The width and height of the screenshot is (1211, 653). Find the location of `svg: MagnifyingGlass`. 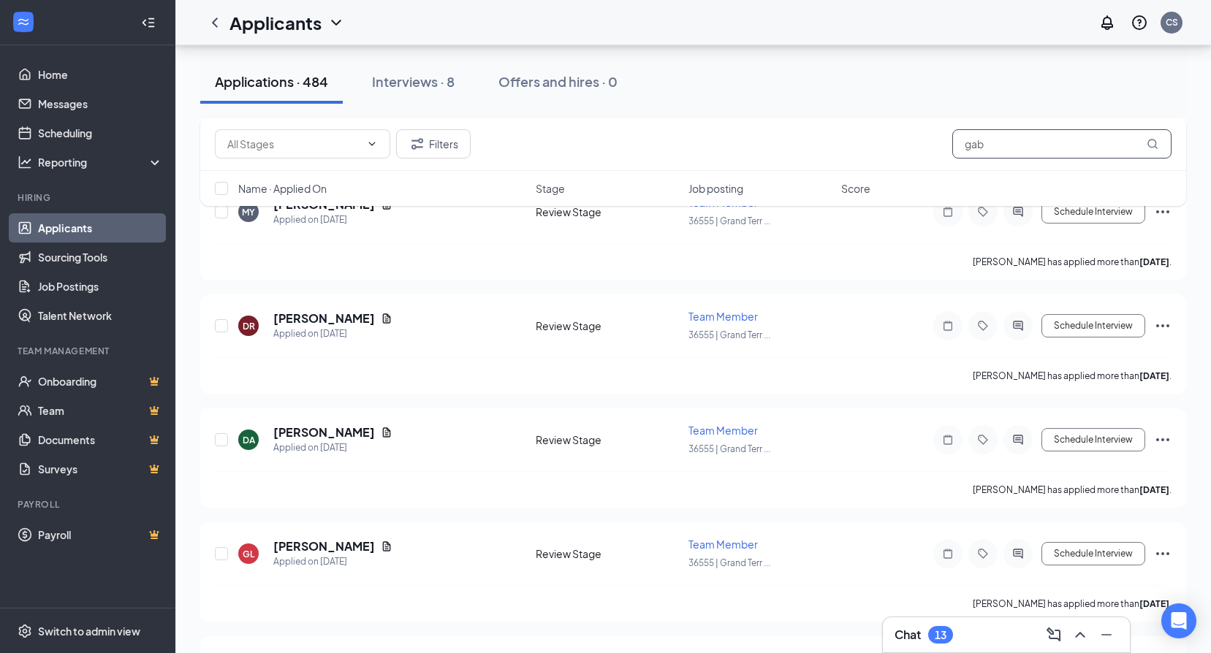

svg: MagnifyingGlass is located at coordinates (1153, 144).